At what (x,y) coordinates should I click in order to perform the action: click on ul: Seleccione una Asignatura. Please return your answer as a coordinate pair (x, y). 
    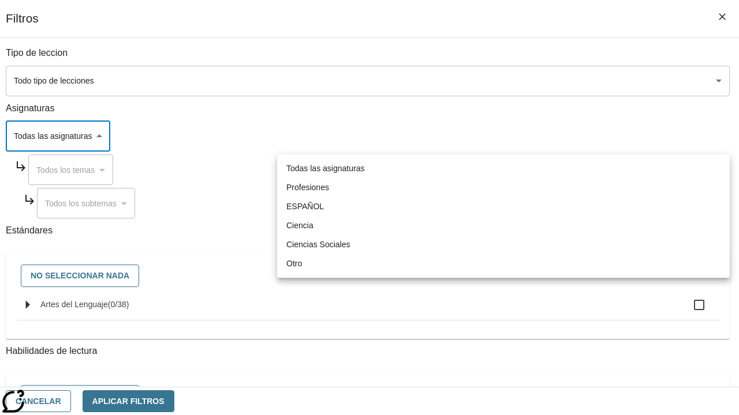
    Looking at the image, I should click on (503, 216).